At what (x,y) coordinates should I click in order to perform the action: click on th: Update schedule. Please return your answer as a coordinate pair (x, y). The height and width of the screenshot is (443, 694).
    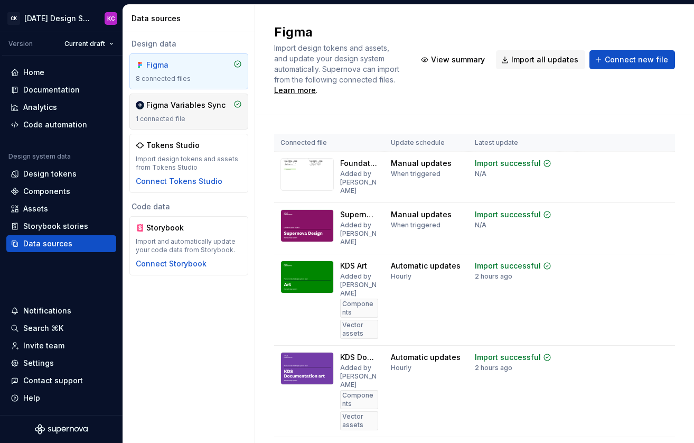
    Looking at the image, I should click on (426, 143).